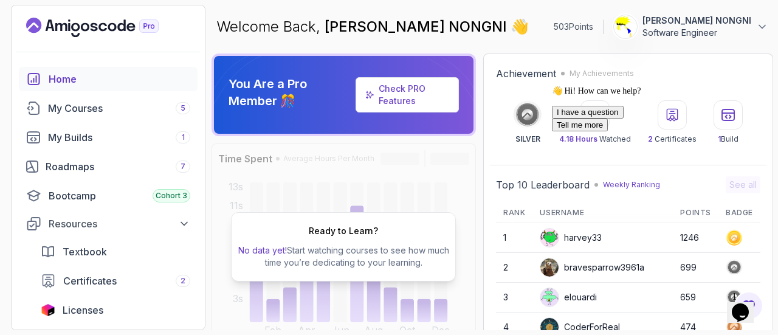 This screenshot has width=778, height=335. Describe the element at coordinates (115, 281) in the screenshot. I see `a: certificates` at that location.